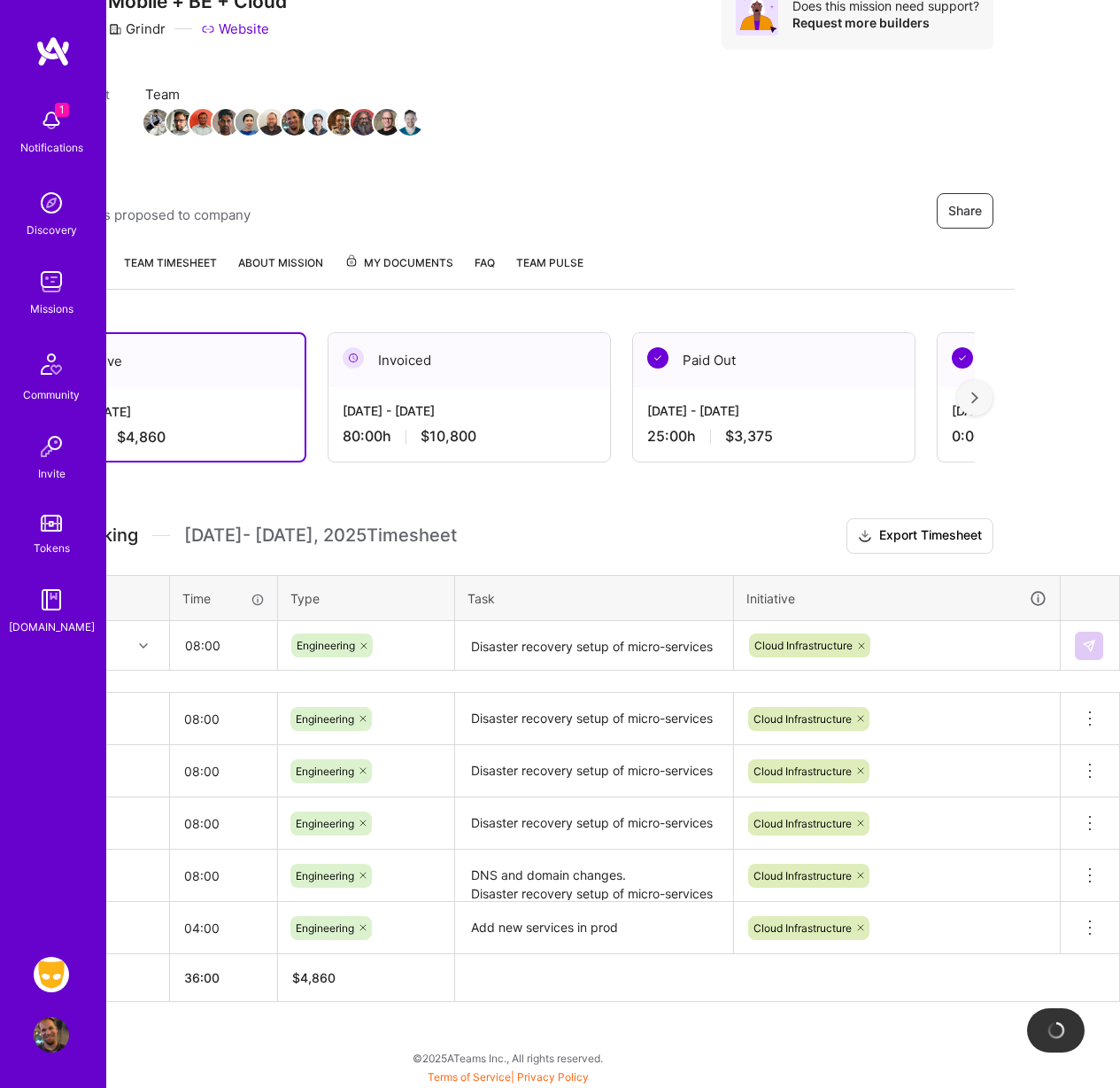  Describe the element at coordinates (51, 974) in the screenshot. I see `img: Grindr: Mobile + BE + Cloud` at that location.